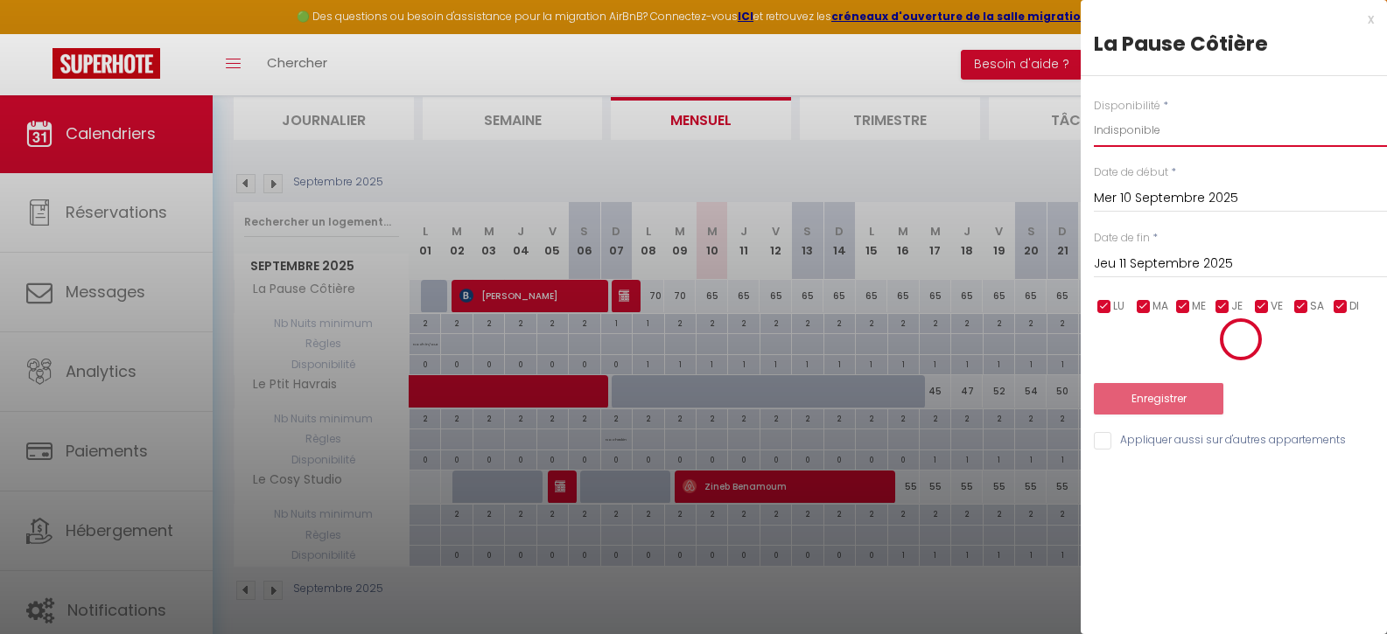 This screenshot has height=634, width=1387. What do you see at coordinates (1353, 306) in the screenshot?
I see `span: DI` at bounding box center [1353, 306].